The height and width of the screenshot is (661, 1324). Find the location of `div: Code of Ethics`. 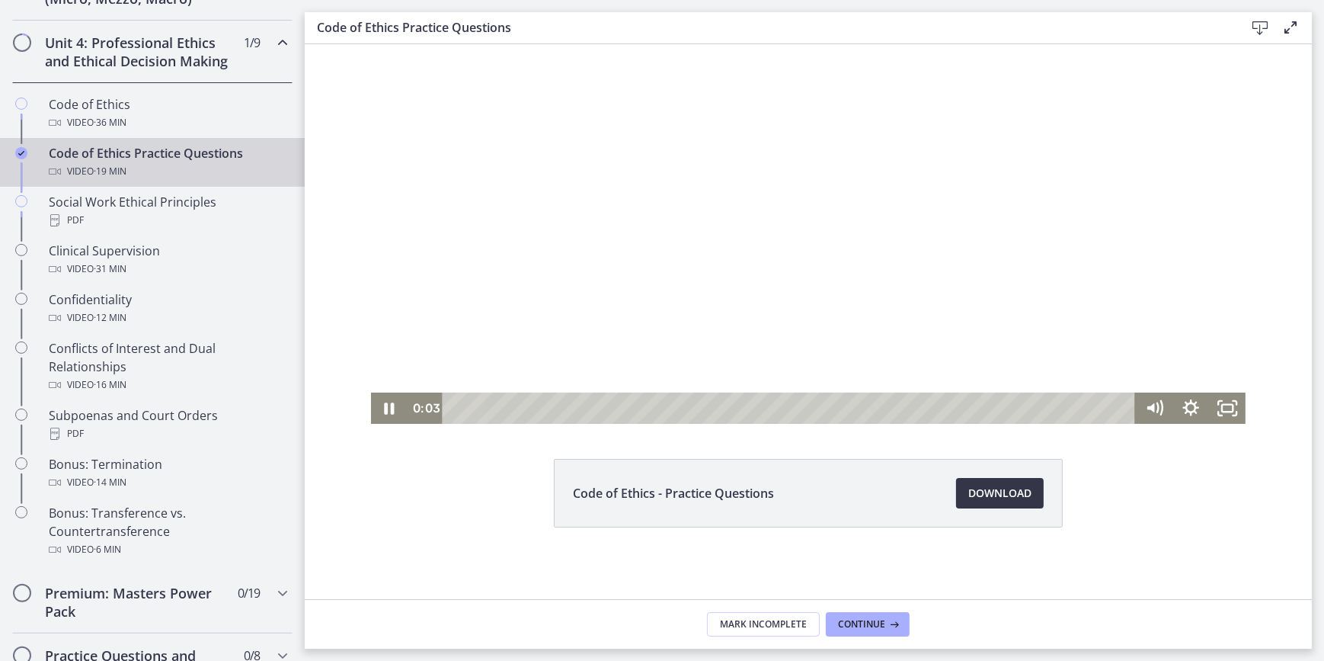

div: Code of Ethics is located at coordinates (168, 114).